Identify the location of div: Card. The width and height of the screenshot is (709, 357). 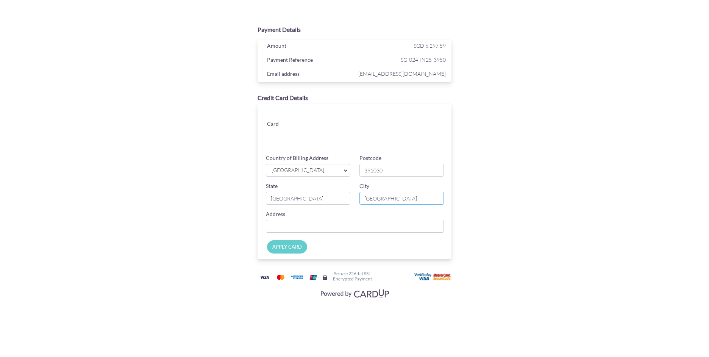
(285, 125).